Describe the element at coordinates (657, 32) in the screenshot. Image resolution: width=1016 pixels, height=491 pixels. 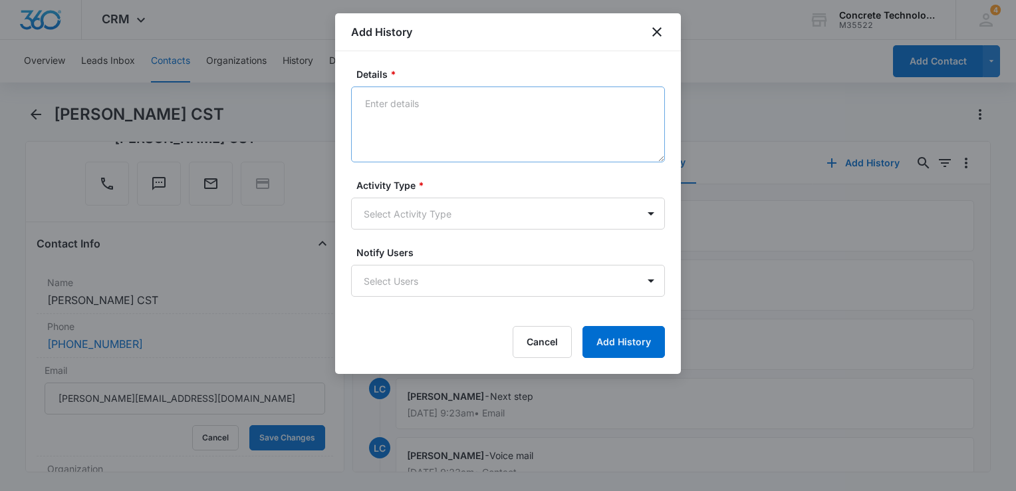
I see `button: close` at that location.